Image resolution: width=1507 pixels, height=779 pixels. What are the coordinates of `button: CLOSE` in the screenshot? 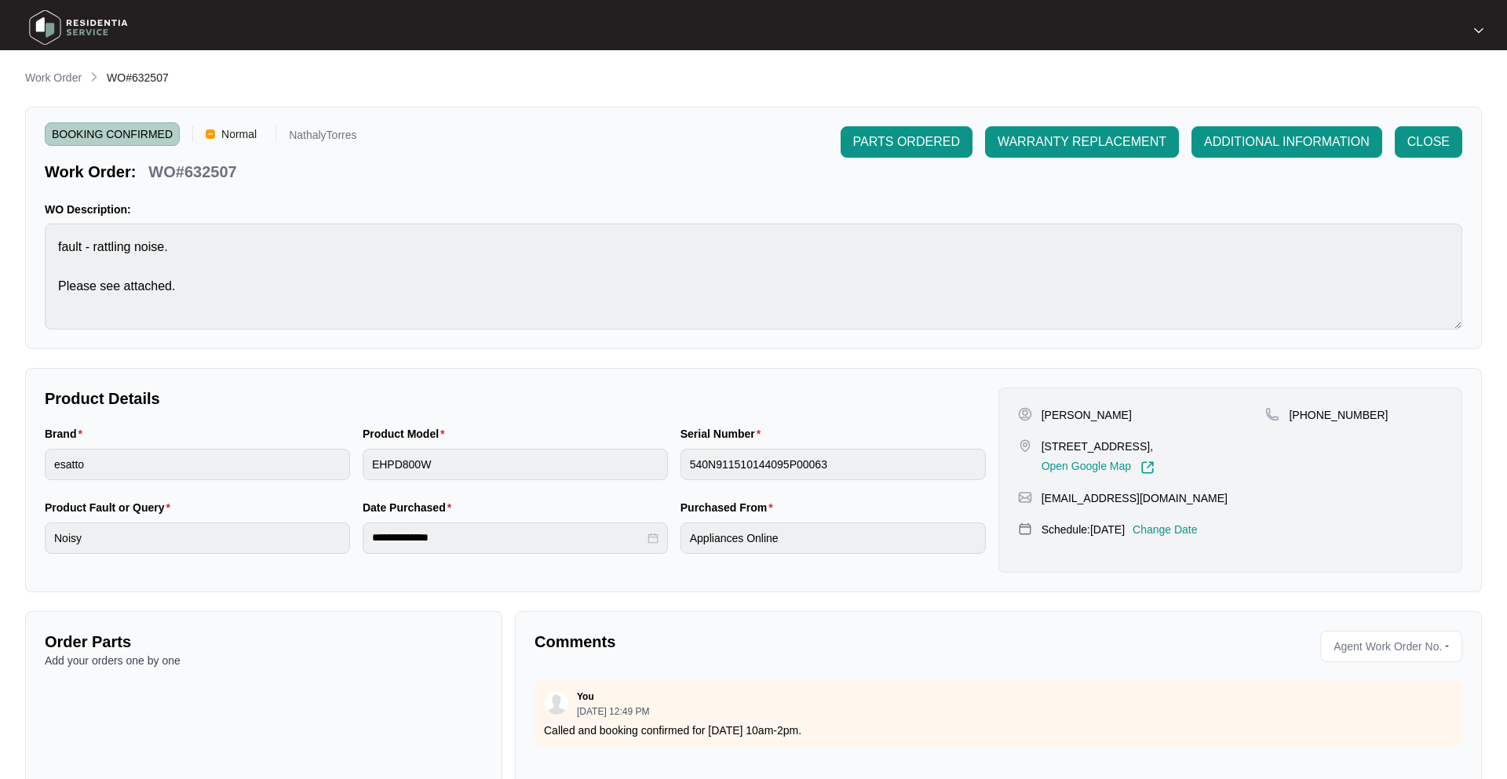 It's located at (1429, 142).